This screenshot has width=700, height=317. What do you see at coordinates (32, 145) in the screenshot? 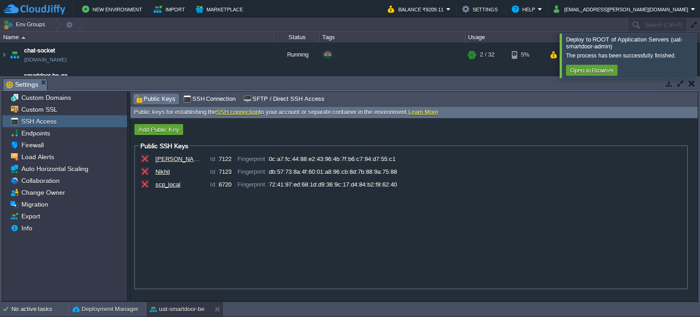
I see `a: Firewall` at bounding box center [32, 145].